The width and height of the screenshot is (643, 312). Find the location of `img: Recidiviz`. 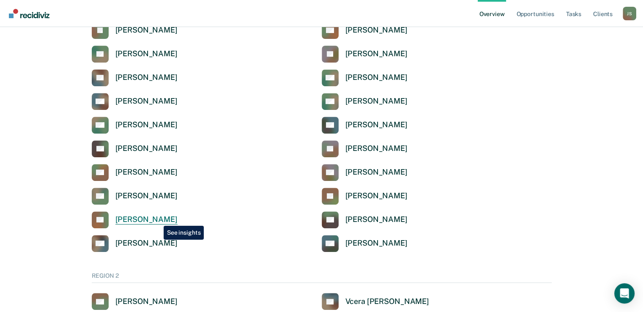

img: Recidiviz is located at coordinates (29, 14).